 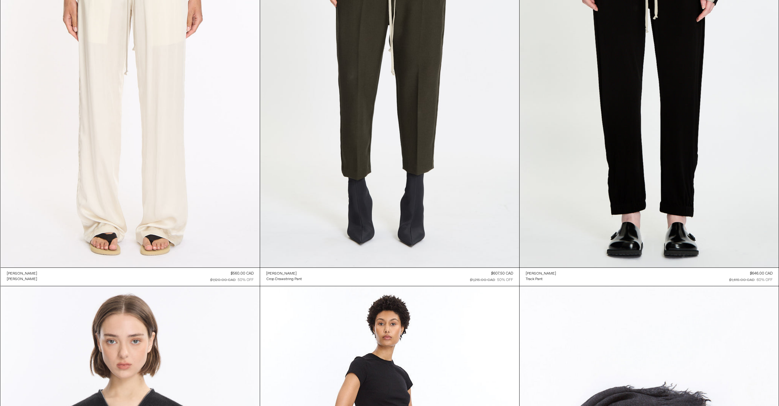 What do you see at coordinates (223, 280) in the screenshot?
I see `div: $1,120.00 CAD` at bounding box center [223, 280].